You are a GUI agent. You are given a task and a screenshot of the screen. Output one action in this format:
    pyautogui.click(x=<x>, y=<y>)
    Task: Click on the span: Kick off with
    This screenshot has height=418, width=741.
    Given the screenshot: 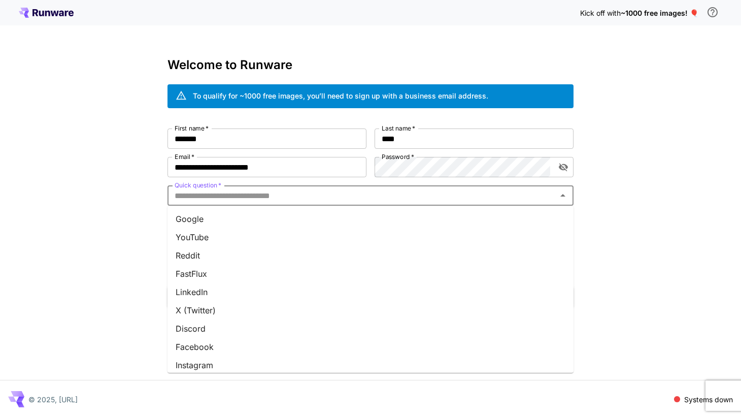 What is the action you would take?
    pyautogui.click(x=601, y=13)
    